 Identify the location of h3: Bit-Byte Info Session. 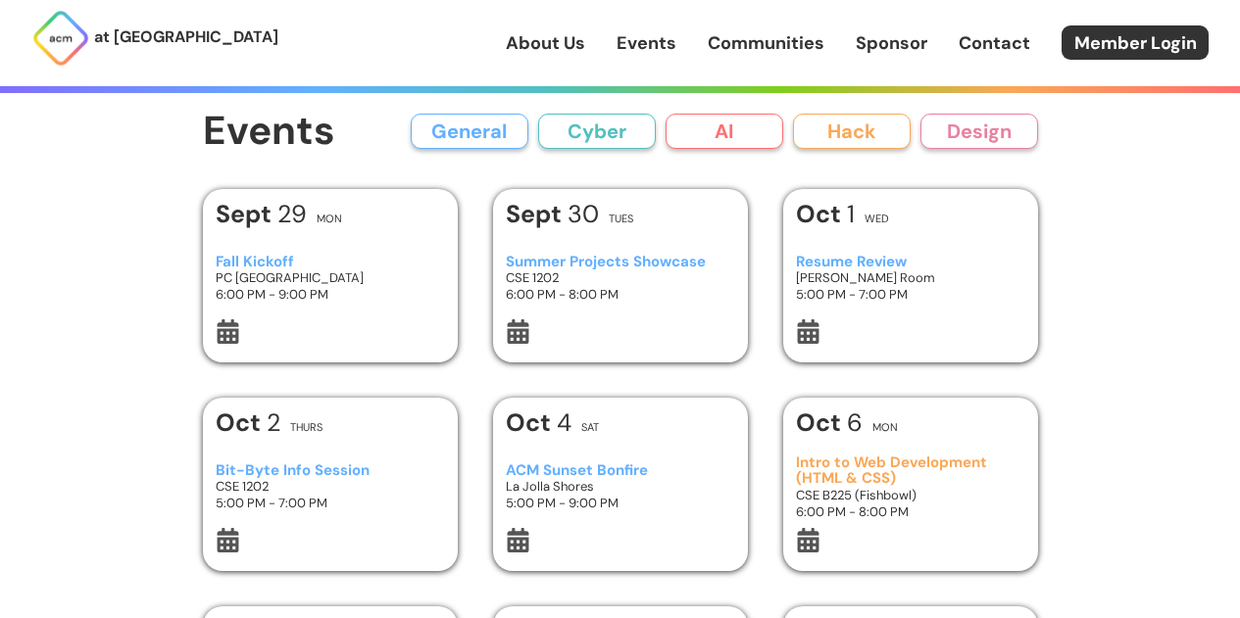
(329, 470).